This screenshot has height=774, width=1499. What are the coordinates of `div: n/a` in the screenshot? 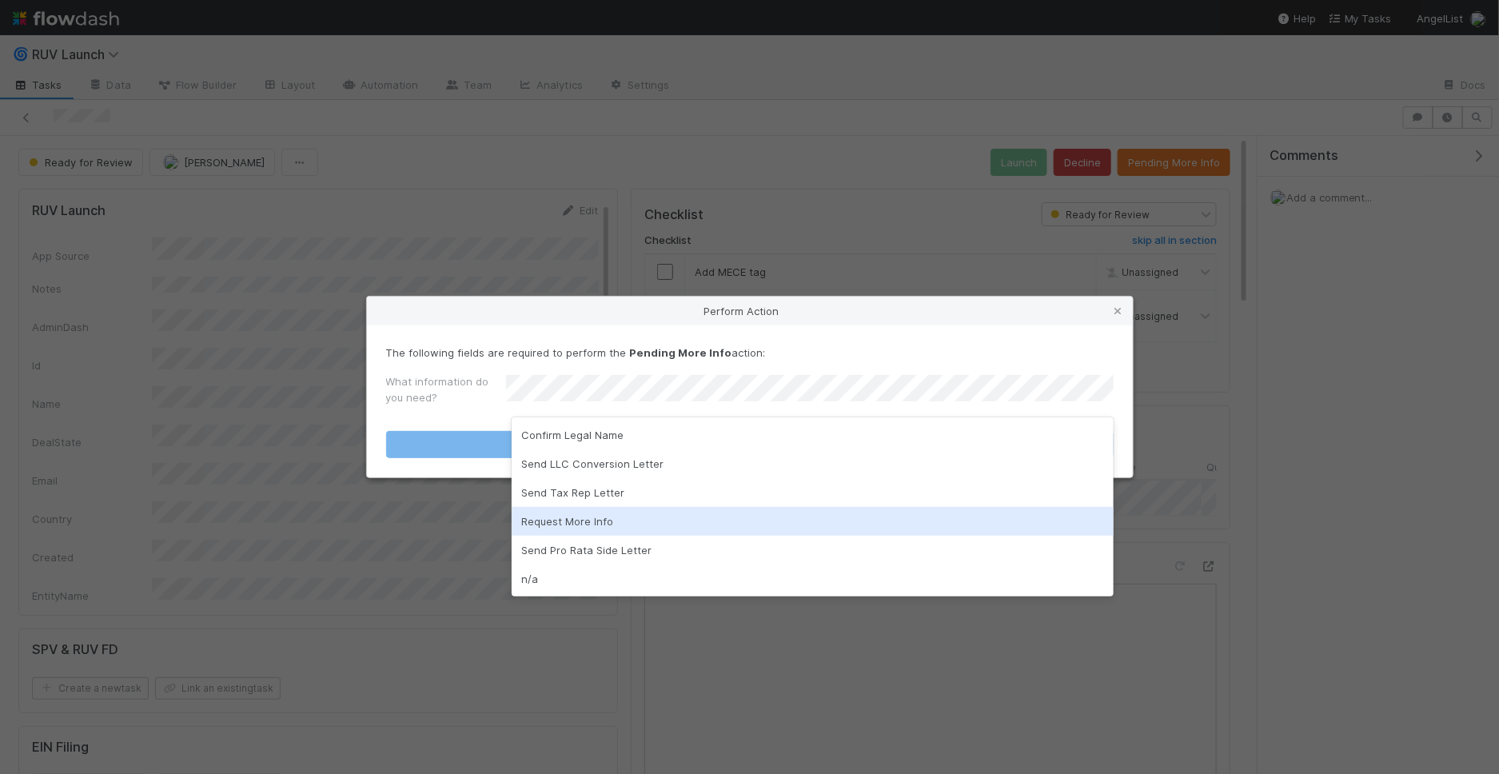 It's located at (812, 579).